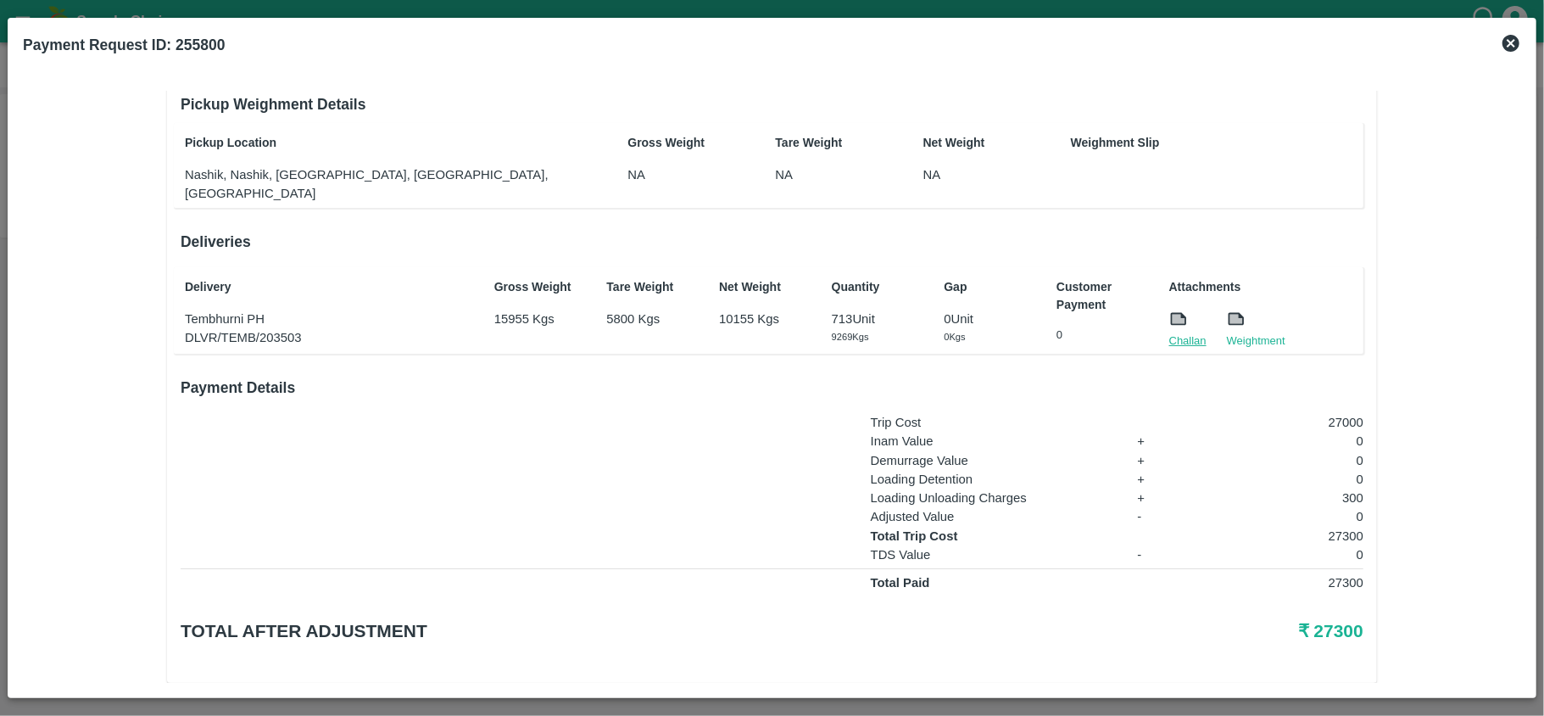  What do you see at coordinates (329, 319) in the screenshot?
I see `p: Tembhurni PH` at bounding box center [329, 319].